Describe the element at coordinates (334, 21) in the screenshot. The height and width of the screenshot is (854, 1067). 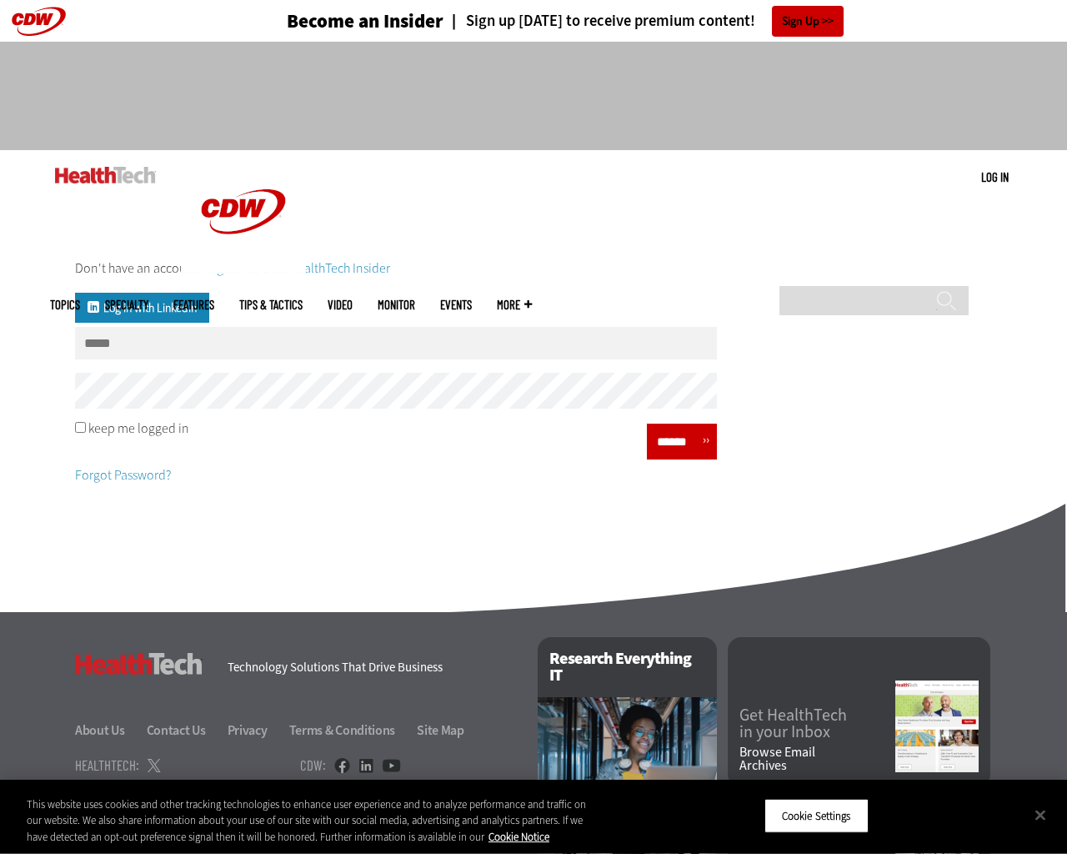
I see `a: Become an Insider` at that location.